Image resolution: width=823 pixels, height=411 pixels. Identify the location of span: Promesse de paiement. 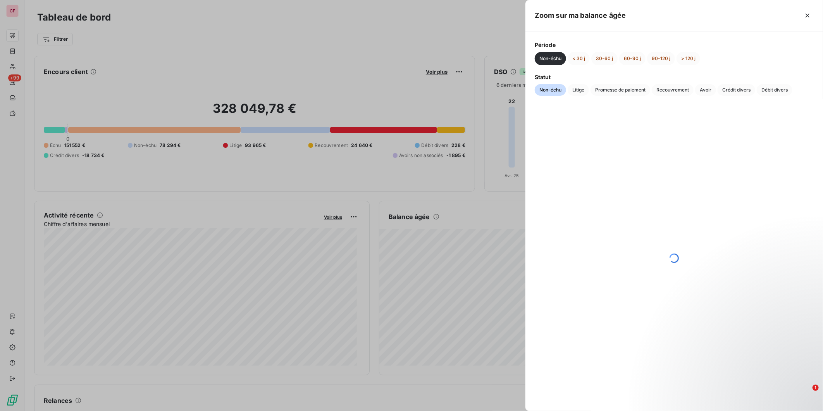
(620, 90).